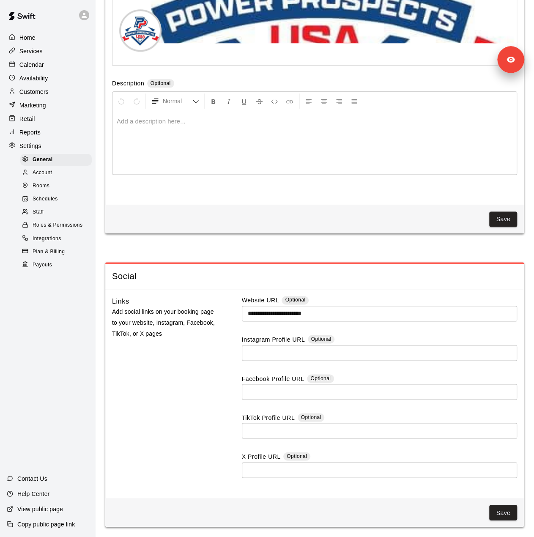 The image size is (534, 537). What do you see at coordinates (47, 51) in the screenshot?
I see `a: Services` at bounding box center [47, 51].